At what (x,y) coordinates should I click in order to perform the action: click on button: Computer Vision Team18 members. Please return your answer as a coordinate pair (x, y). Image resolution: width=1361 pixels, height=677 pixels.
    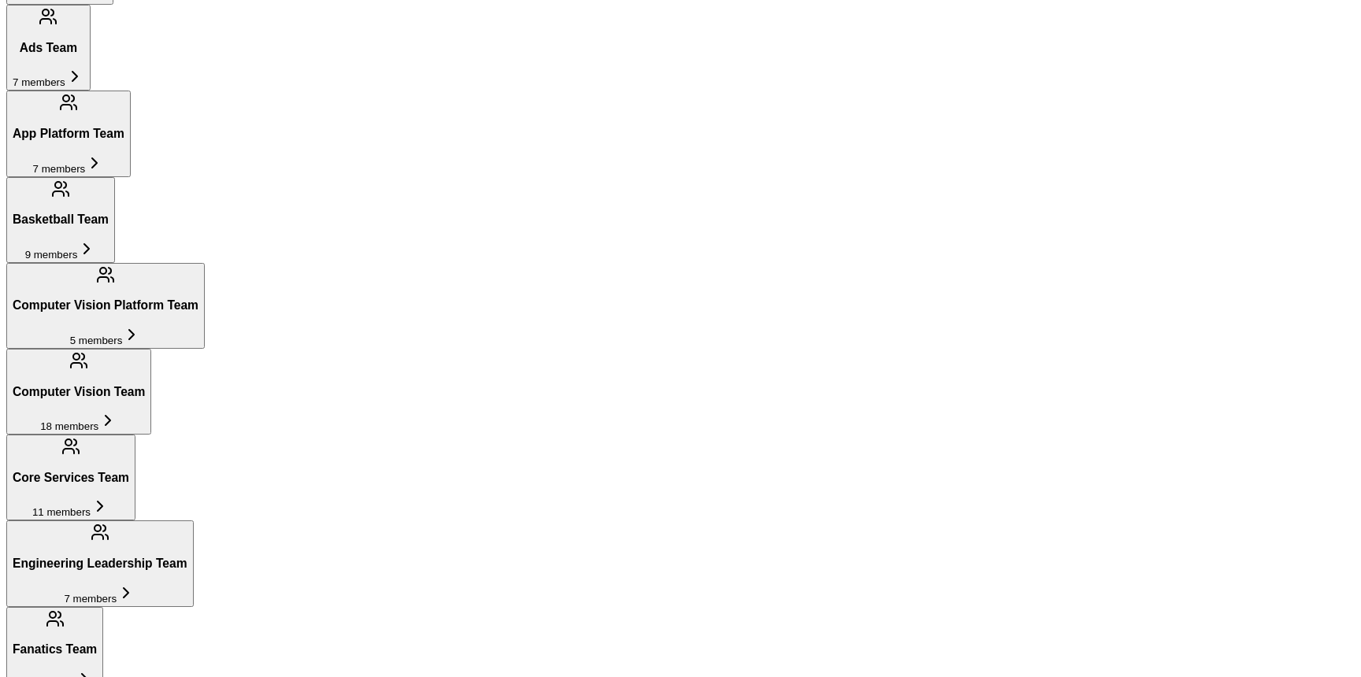
    Looking at the image, I should click on (79, 391).